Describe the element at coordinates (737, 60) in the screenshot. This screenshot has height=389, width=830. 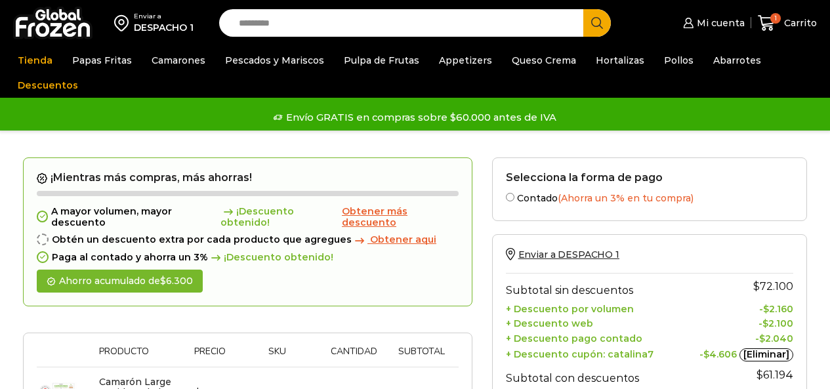
I see `a: Abarrotes` at that location.